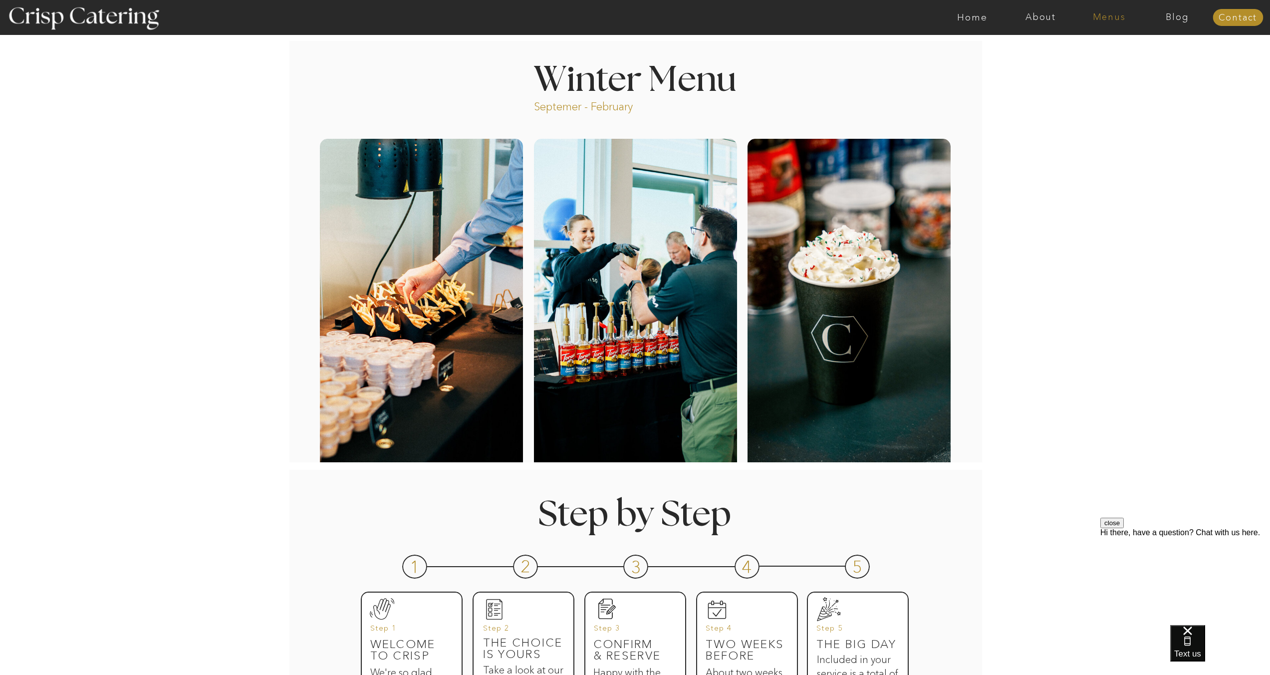 This screenshot has height=675, width=1270. Describe the element at coordinates (639, 652) in the screenshot. I see `h3: Confirm & reserve` at that location.